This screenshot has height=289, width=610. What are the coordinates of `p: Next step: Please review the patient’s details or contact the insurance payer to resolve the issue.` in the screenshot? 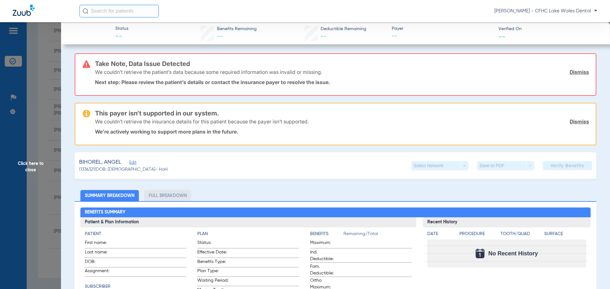 It's located at (342, 82).